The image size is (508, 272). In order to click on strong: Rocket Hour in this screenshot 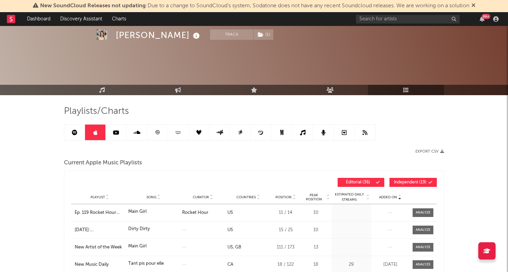, I will do `click(195, 212)`.